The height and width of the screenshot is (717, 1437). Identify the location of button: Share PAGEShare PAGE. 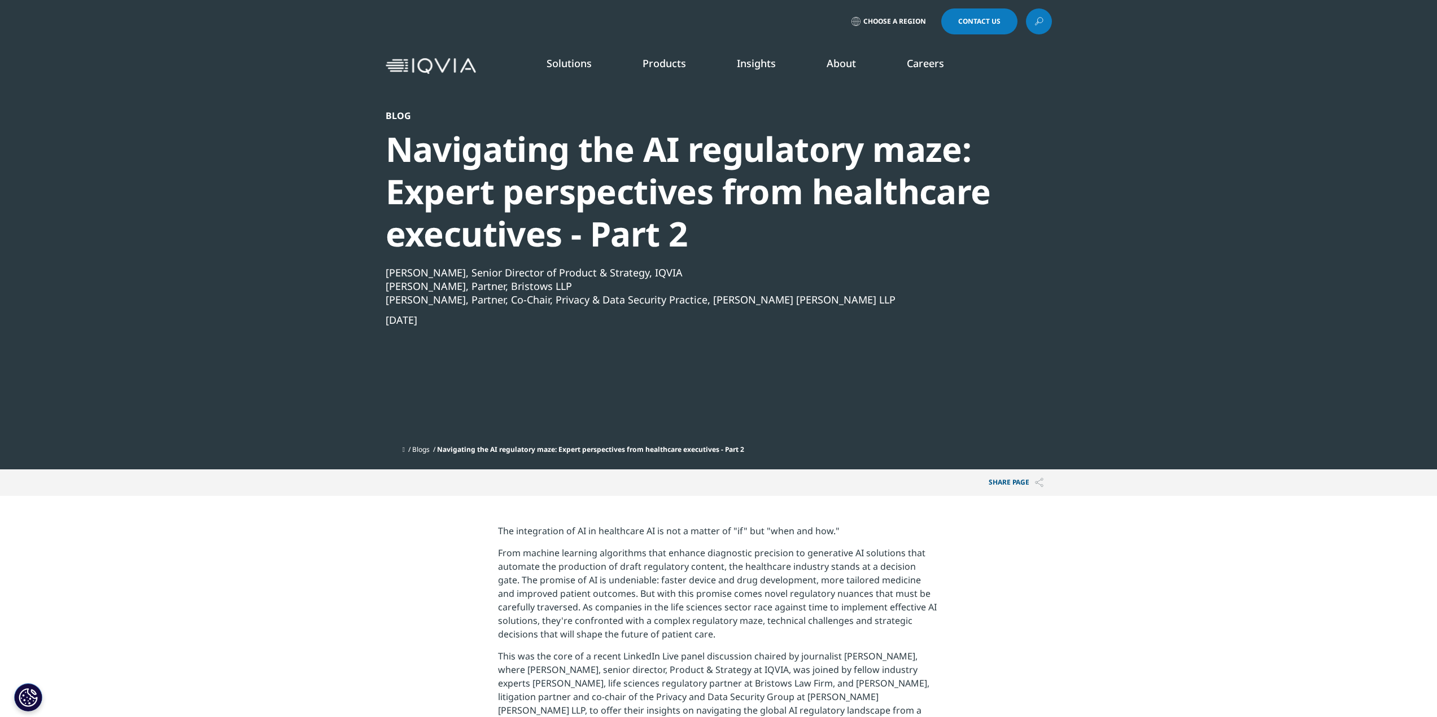
(1016, 483).